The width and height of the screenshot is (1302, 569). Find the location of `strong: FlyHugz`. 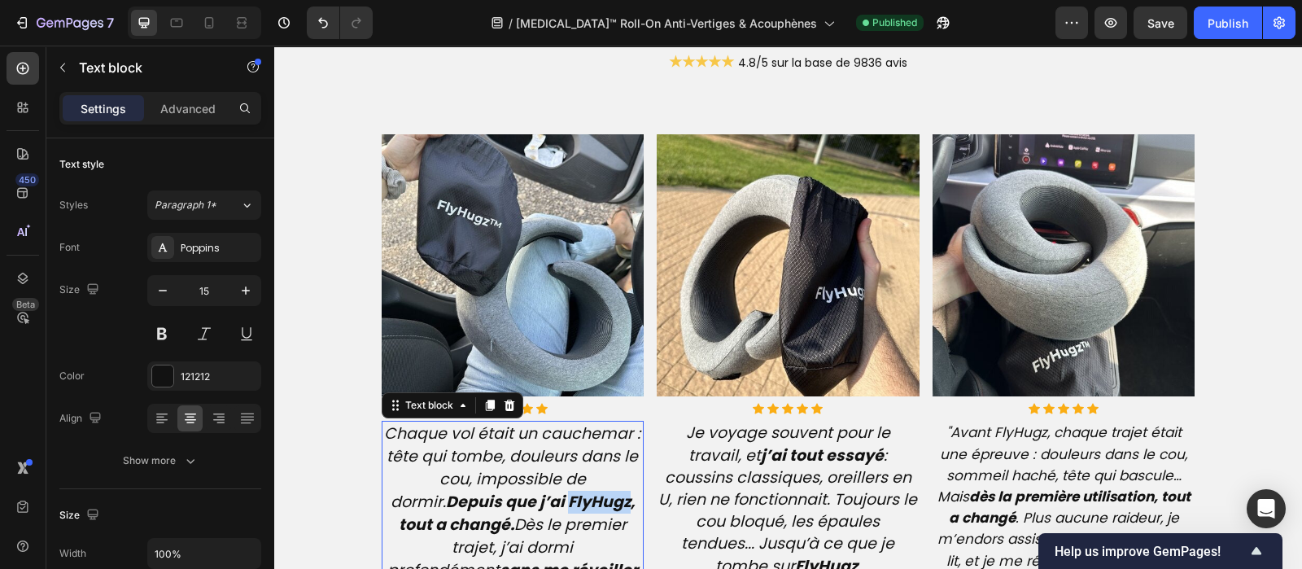

strong: FlyHugz is located at coordinates (552, 520).